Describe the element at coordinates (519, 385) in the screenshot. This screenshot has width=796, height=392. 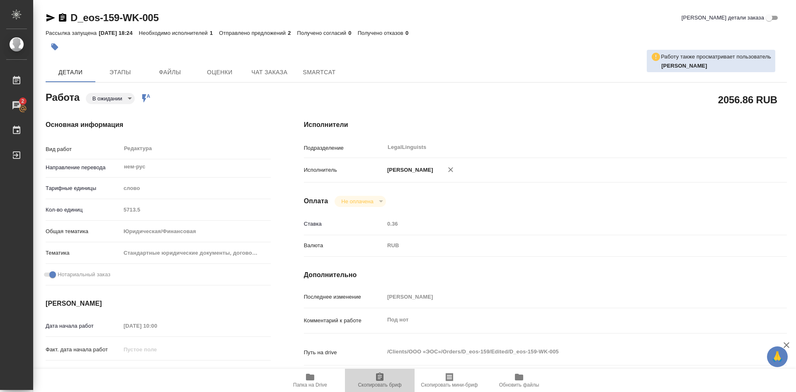
I see `span: Обновить файлы` at that location.